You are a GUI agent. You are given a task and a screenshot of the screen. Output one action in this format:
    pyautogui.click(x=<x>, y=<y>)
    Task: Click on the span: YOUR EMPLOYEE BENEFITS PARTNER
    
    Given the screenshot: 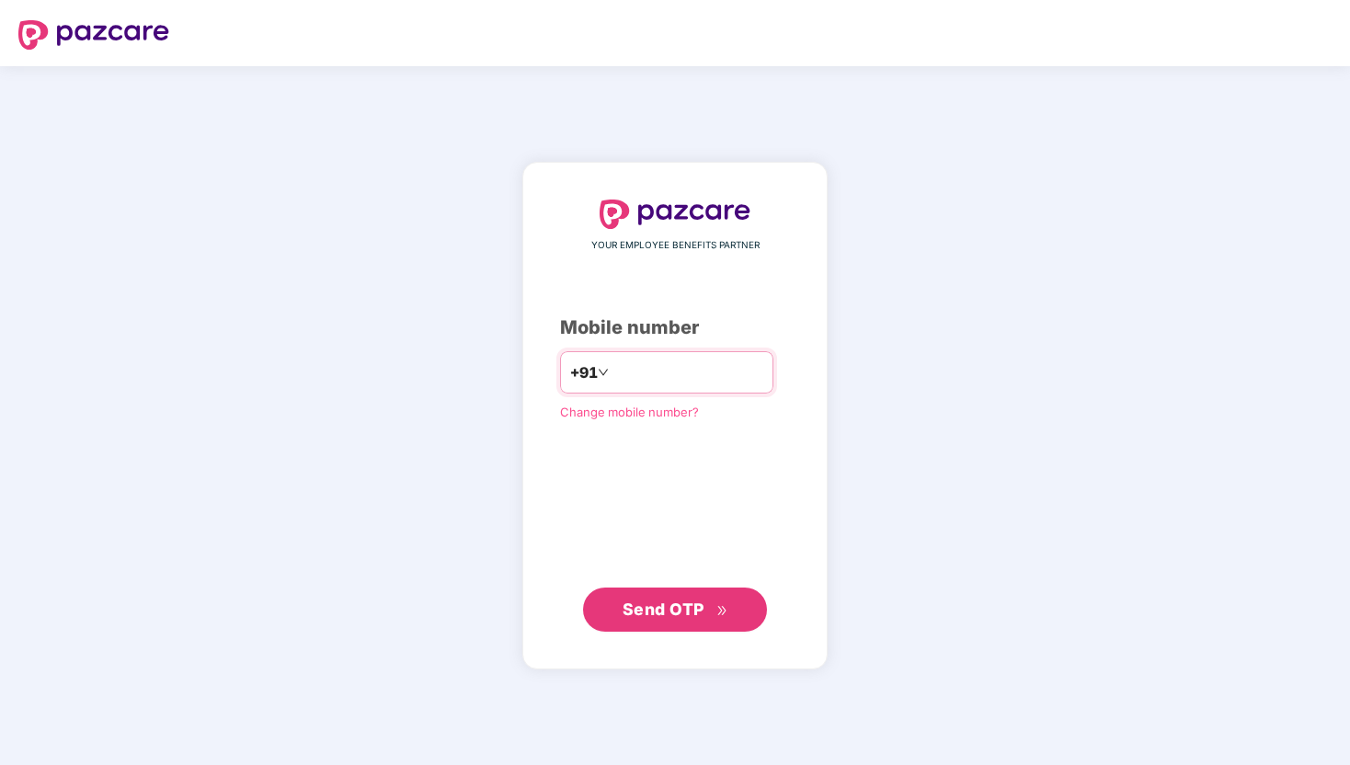 What is the action you would take?
    pyautogui.click(x=675, y=246)
    